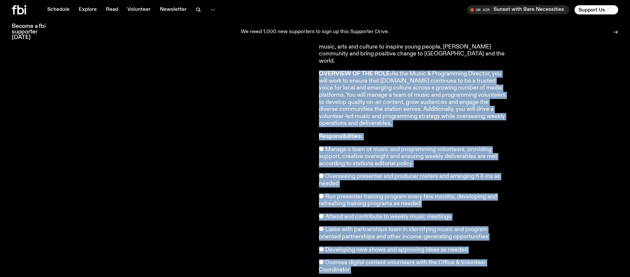 Image resolution: width=630 pixels, height=277 pixels. What do you see at coordinates (173, 10) in the screenshot?
I see `a: Newsletter` at bounding box center [173, 10].